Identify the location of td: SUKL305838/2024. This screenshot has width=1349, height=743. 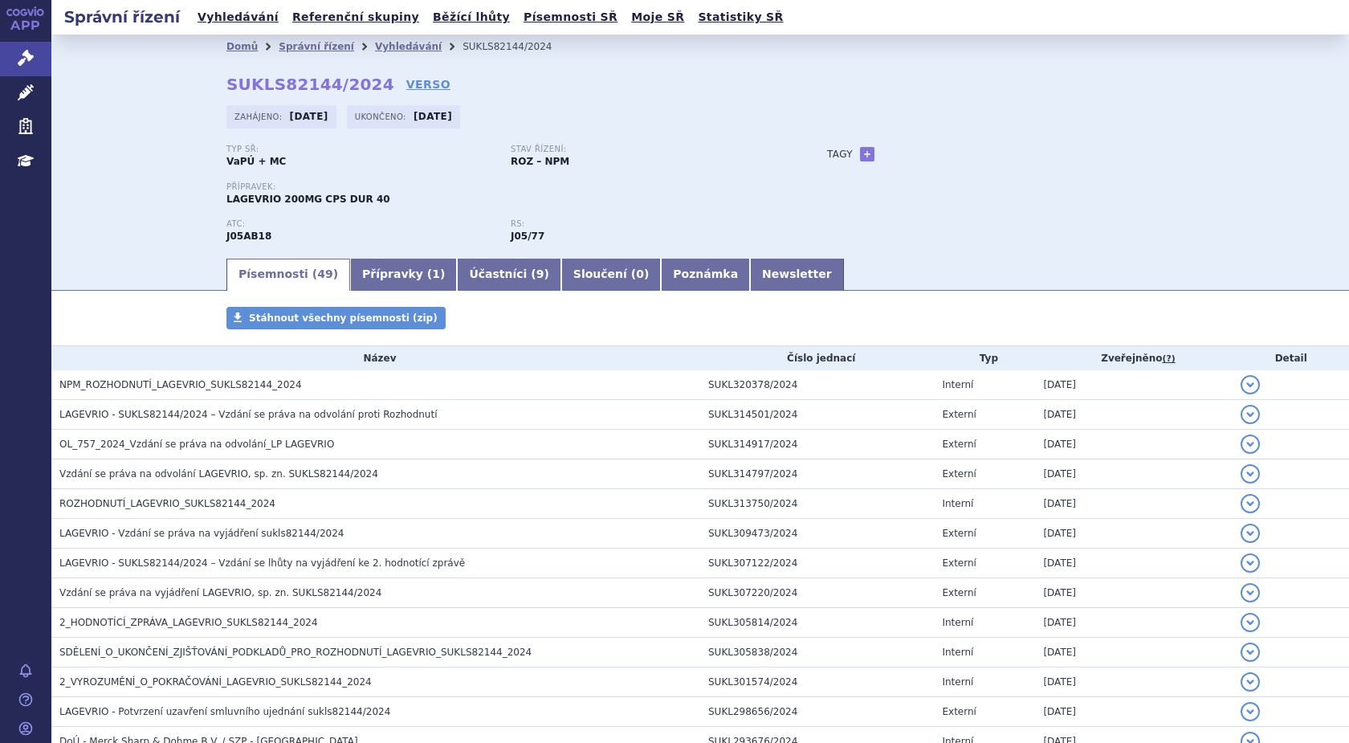
(817, 652).